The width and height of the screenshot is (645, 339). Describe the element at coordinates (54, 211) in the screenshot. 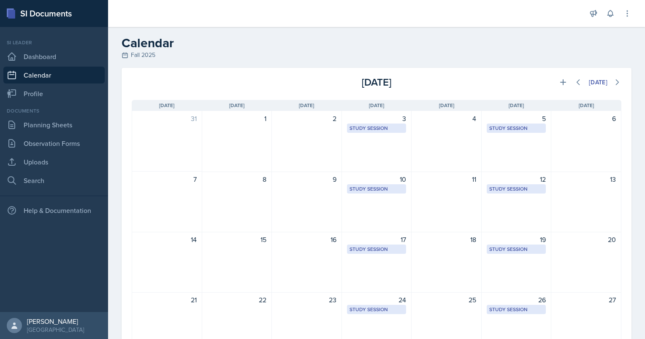

I see `div: Help & Documentation` at that location.